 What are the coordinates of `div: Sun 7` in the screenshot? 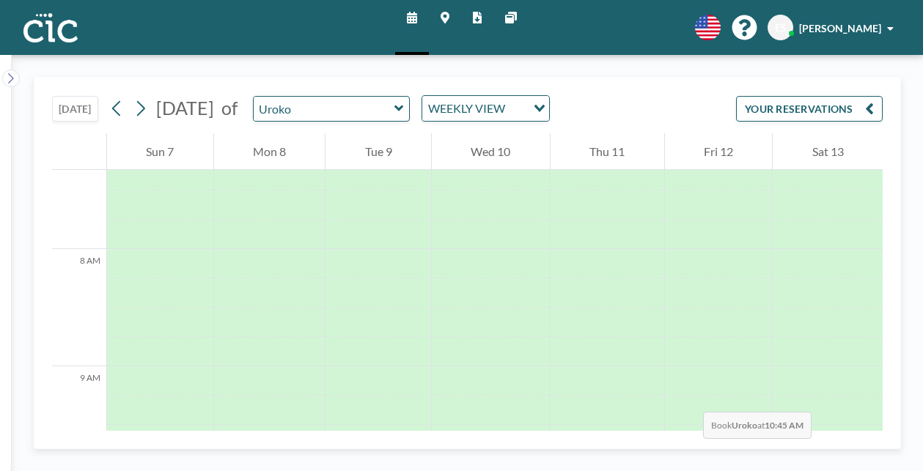 It's located at (160, 152).